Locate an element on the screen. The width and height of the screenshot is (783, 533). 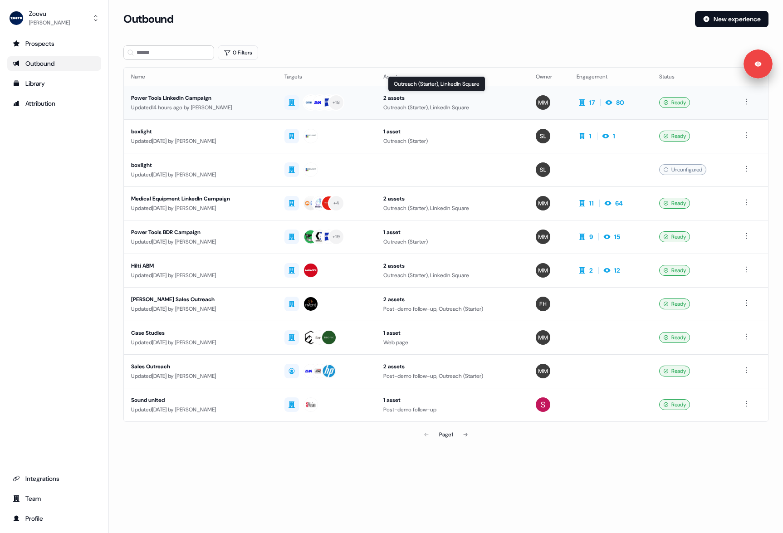
div: + 19 is located at coordinates (336, 237).